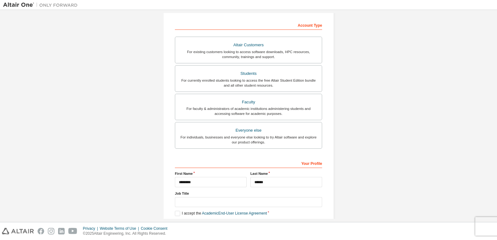  What do you see at coordinates (18, 231) in the screenshot?
I see `img: altair_logo.svg` at bounding box center [18, 231].